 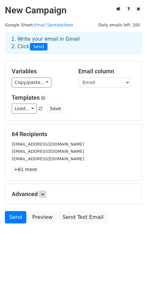 What do you see at coordinates (83, 218) in the screenshot?
I see `a: Send Test Email` at bounding box center [83, 218].